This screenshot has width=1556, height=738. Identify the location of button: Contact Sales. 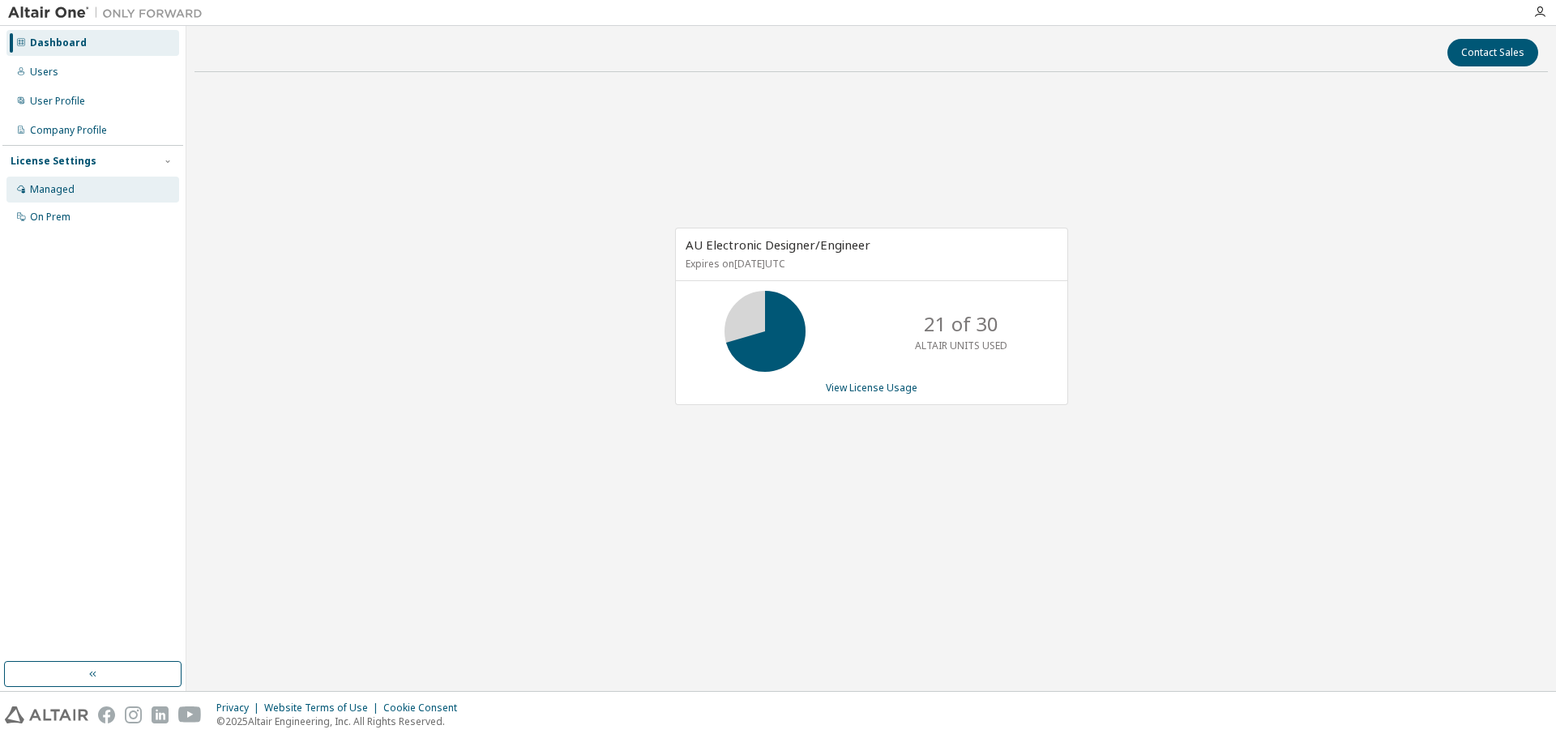
(1492, 53).